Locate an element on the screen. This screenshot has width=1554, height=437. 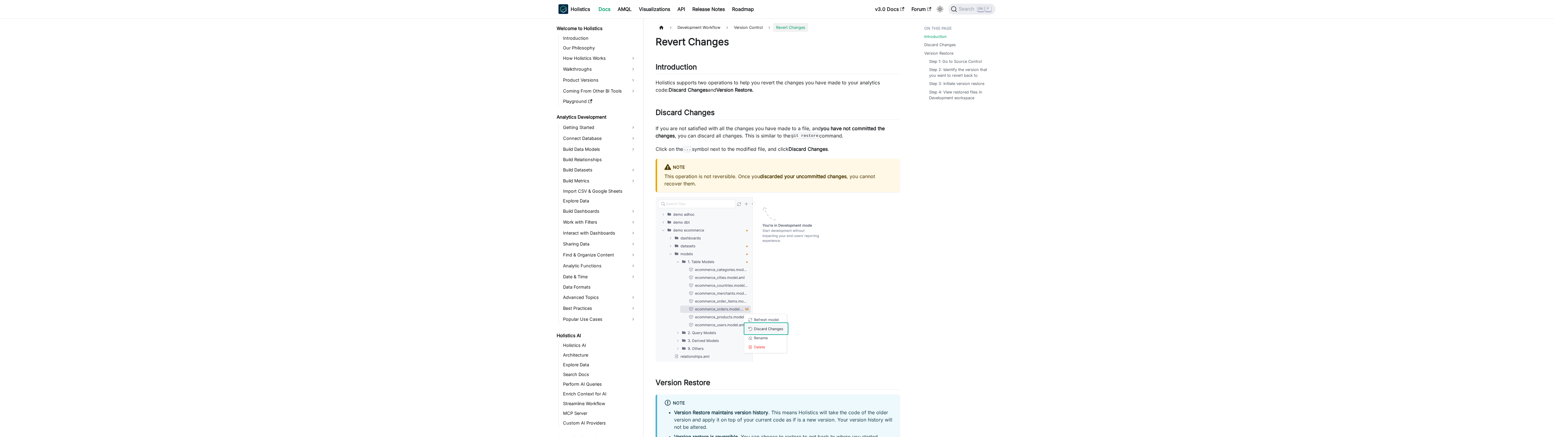
strong: you have not committed the changes is located at coordinates (770, 132).